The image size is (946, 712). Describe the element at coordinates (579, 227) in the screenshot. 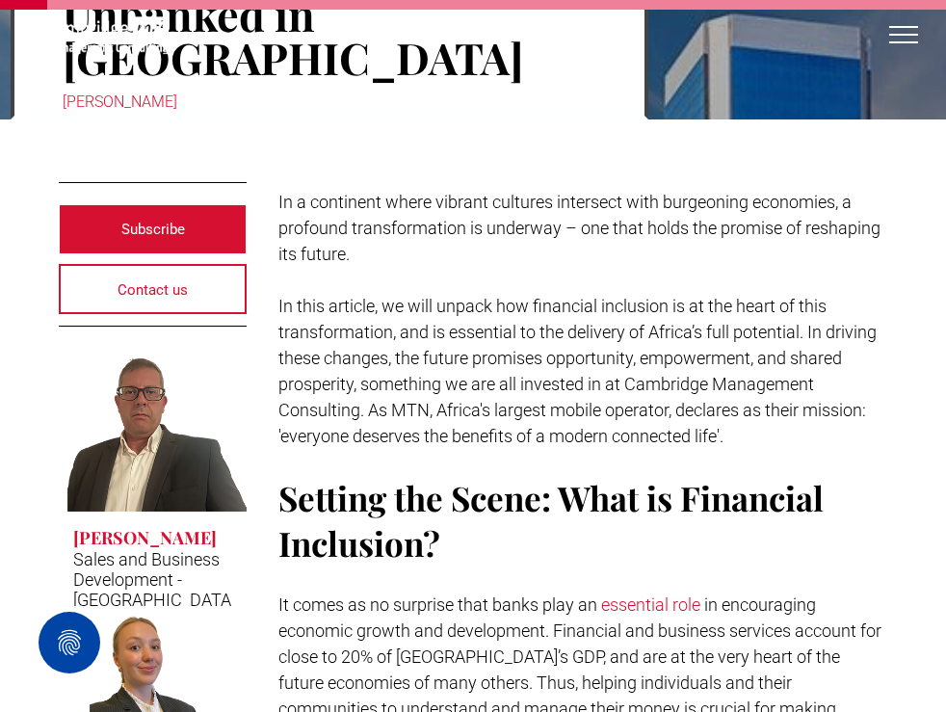

I see `span: In a continent where vibrant cultures intersect with burgeoning economies, a profound transformat...` at that location.